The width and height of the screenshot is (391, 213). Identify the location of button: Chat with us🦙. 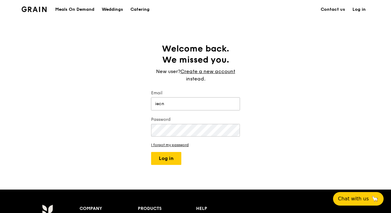
(359, 199).